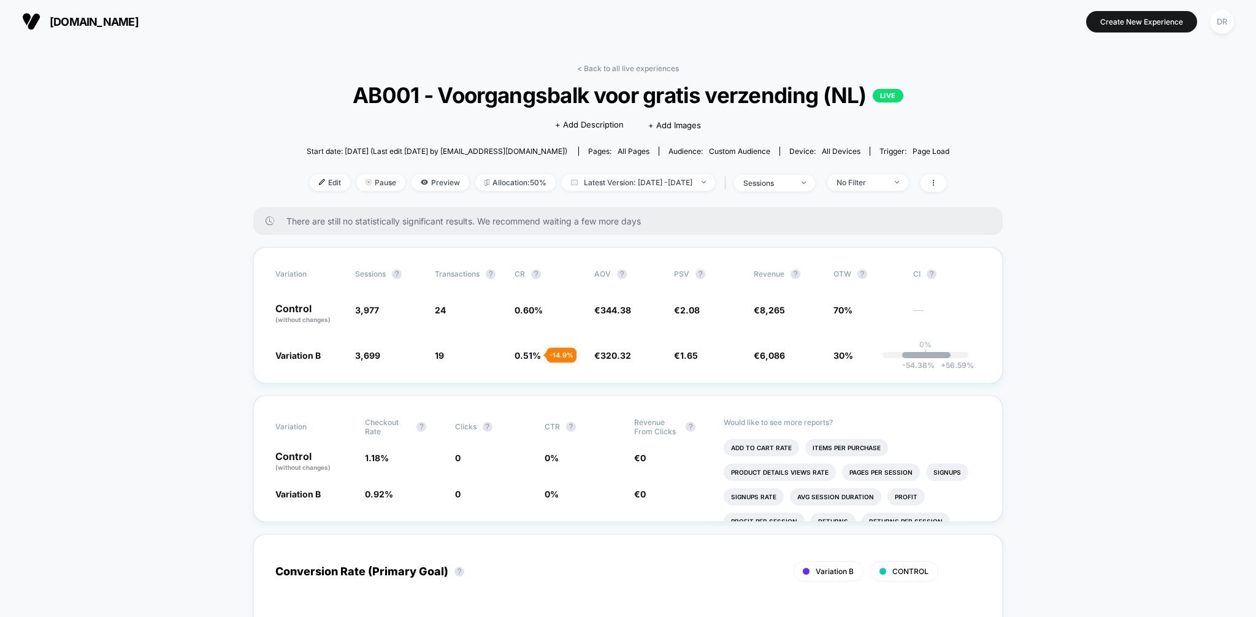 The image size is (1256, 617). Describe the element at coordinates (905, 497) in the screenshot. I see `li: Profit` at that location.